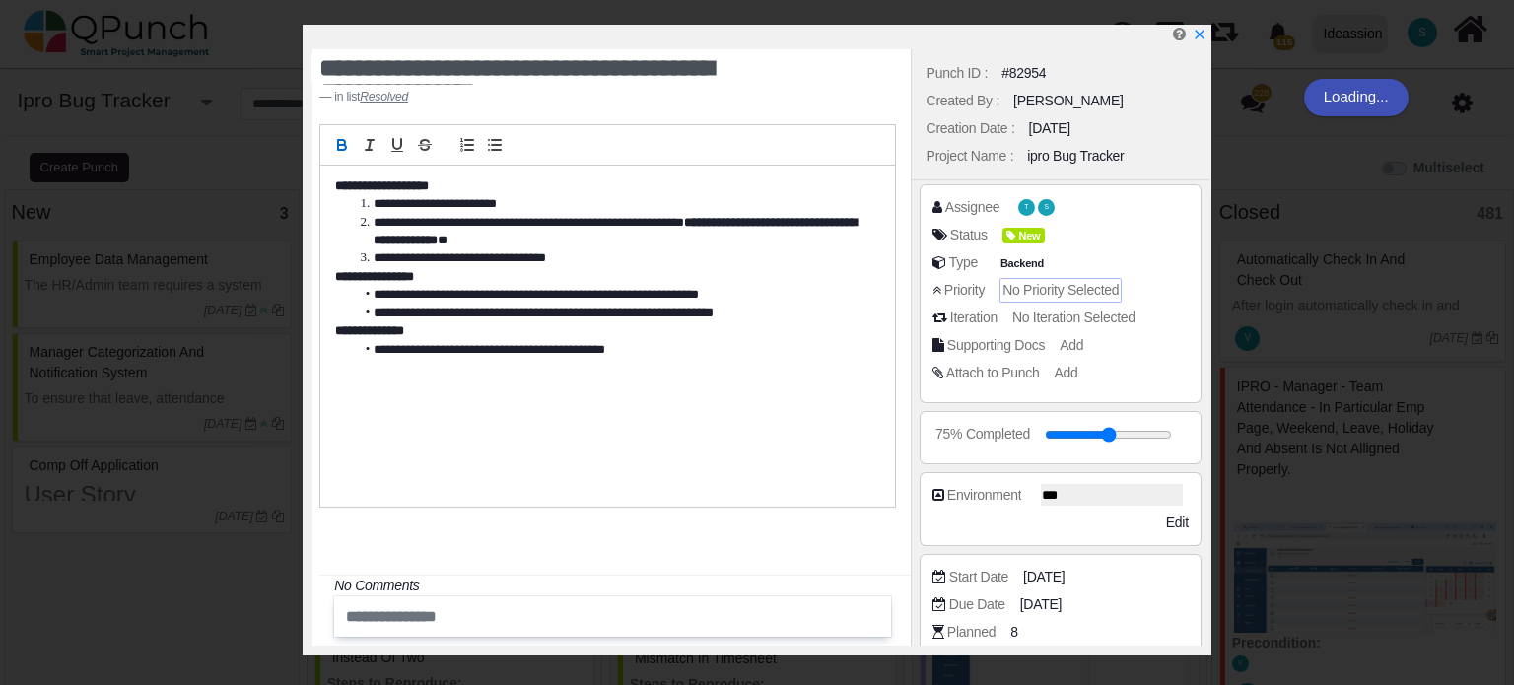 This screenshot has height=685, width=1514. What do you see at coordinates (957, 73) in the screenshot?
I see `div: Punch ID :` at bounding box center [957, 73].